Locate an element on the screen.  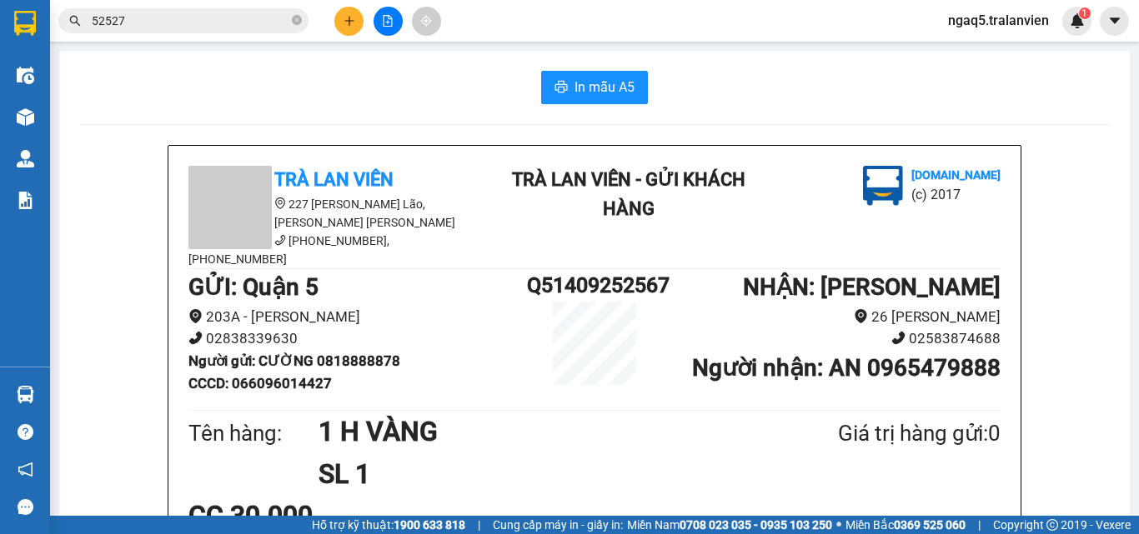
span: Hỗ trợ kỹ thuật: is located at coordinates (389, 525).